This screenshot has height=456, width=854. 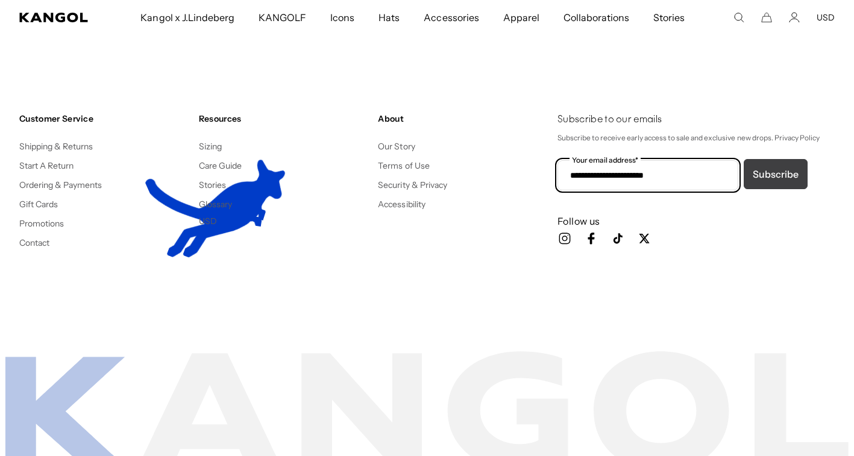 I want to click on a: Care Guide, so click(x=220, y=166).